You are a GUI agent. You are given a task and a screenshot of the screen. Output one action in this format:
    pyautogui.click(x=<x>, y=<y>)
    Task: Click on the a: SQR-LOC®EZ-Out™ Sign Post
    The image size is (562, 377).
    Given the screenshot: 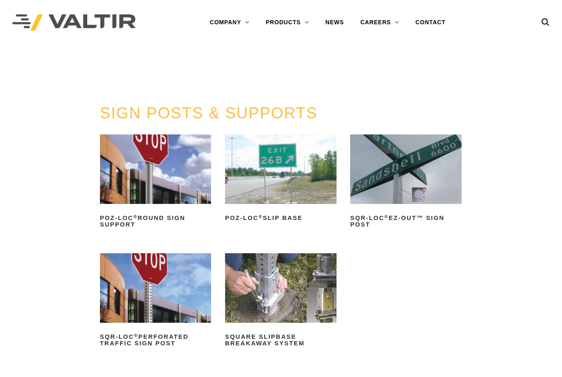 What is the action you would take?
    pyautogui.click(x=406, y=183)
    